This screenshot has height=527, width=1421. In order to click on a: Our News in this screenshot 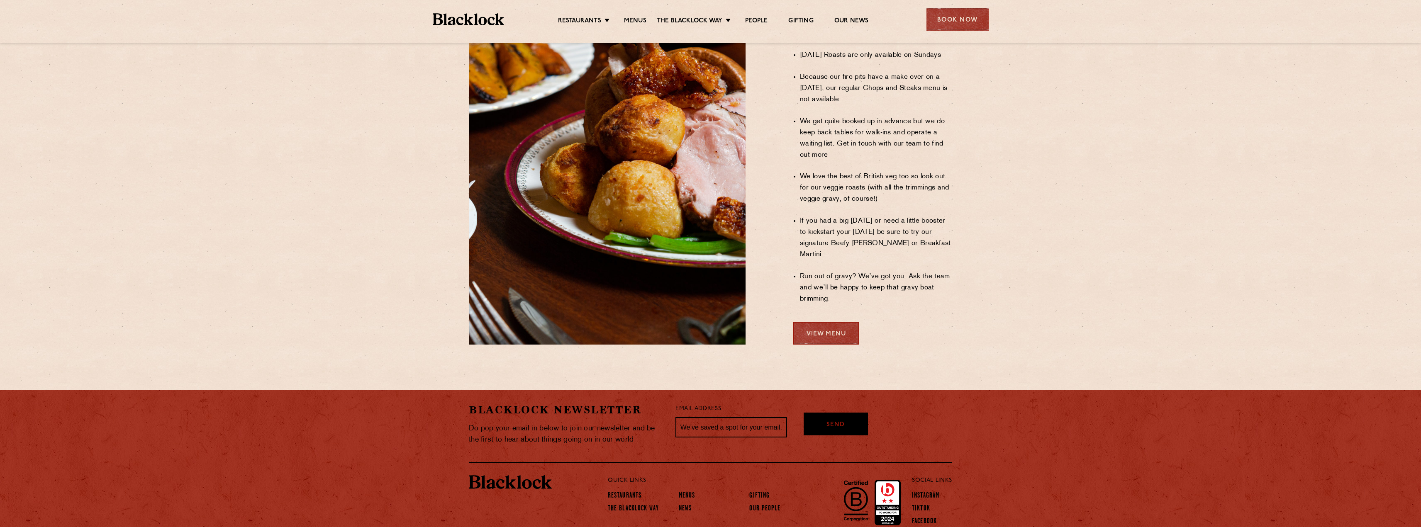, I will do `click(852, 22)`.